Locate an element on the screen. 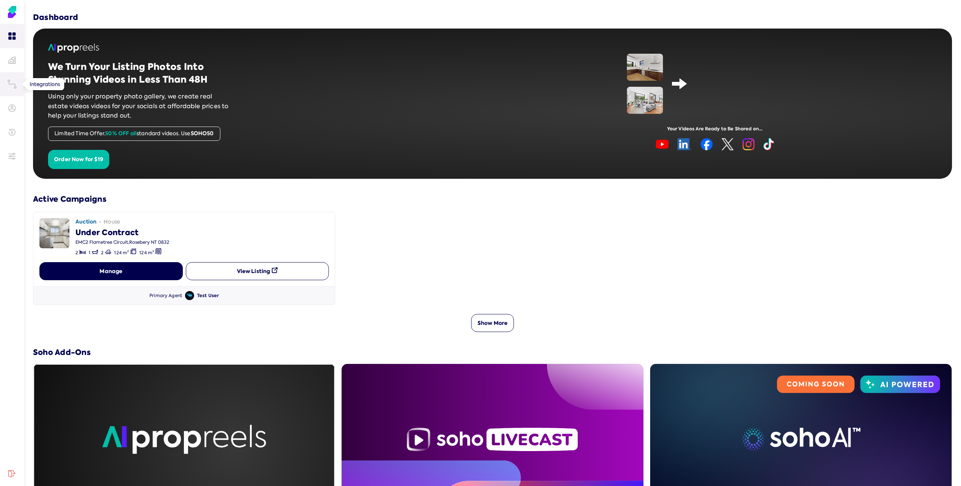 This screenshot has width=961, height=486. img: Avatar of Test User is located at coordinates (190, 295).